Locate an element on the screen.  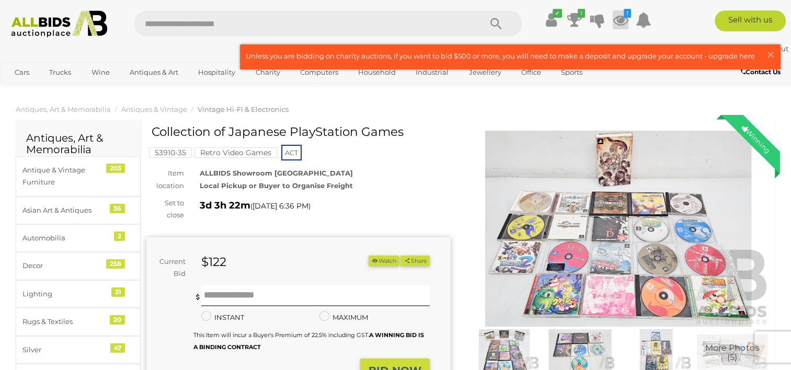
strong: Local Pickup or Buyer to Organise Freight is located at coordinates (276, 186).